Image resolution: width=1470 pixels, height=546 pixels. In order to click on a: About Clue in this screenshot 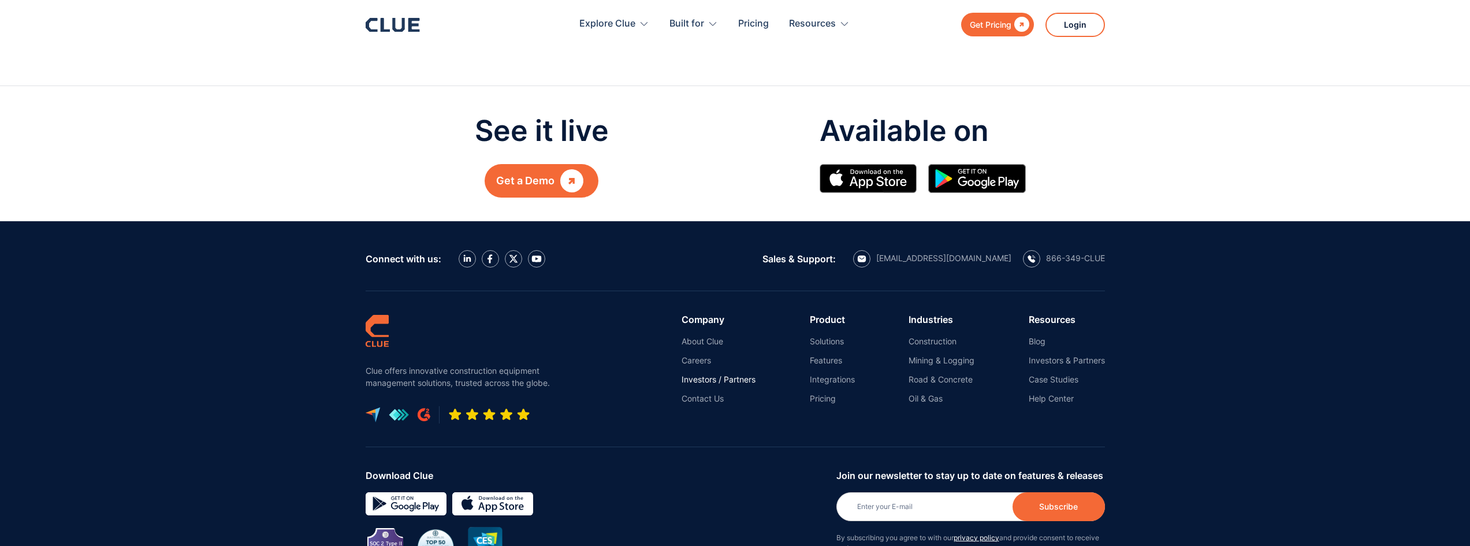, I will do `click(719, 341)`.